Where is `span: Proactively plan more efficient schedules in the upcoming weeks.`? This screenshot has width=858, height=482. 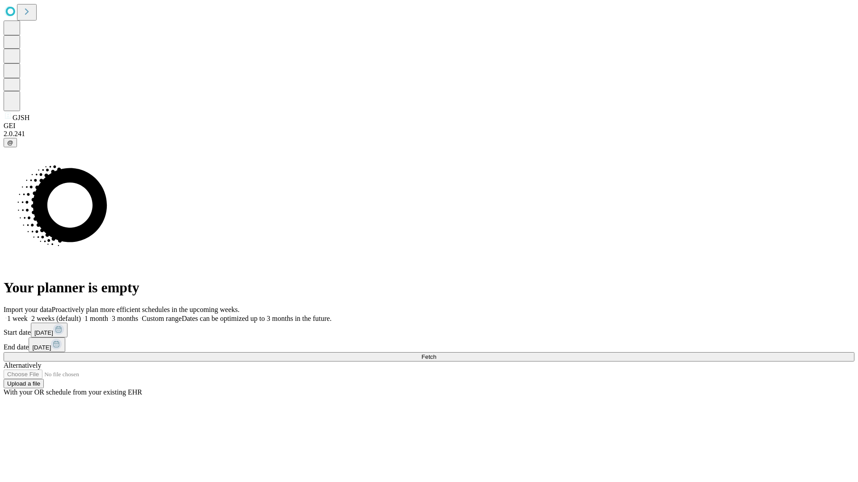
span: Proactively plan more efficient schedules in the upcoming weeks. is located at coordinates (146, 310).